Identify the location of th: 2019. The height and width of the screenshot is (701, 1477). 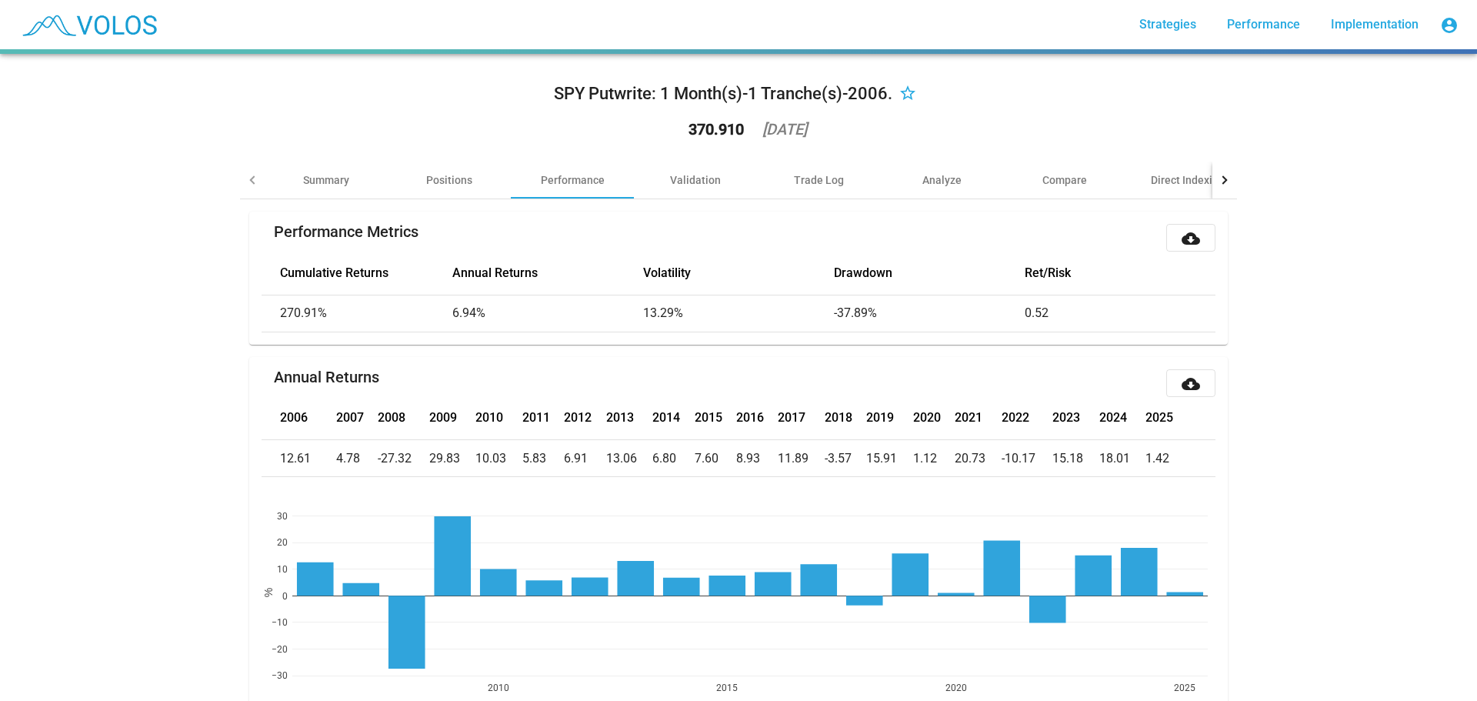
(889, 418).